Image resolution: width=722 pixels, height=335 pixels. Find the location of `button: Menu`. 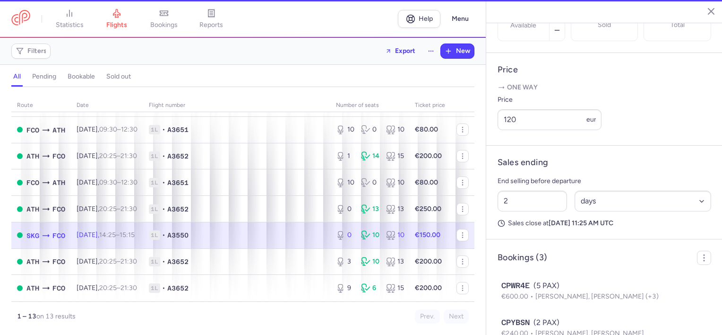

button: Menu is located at coordinates (460, 19).